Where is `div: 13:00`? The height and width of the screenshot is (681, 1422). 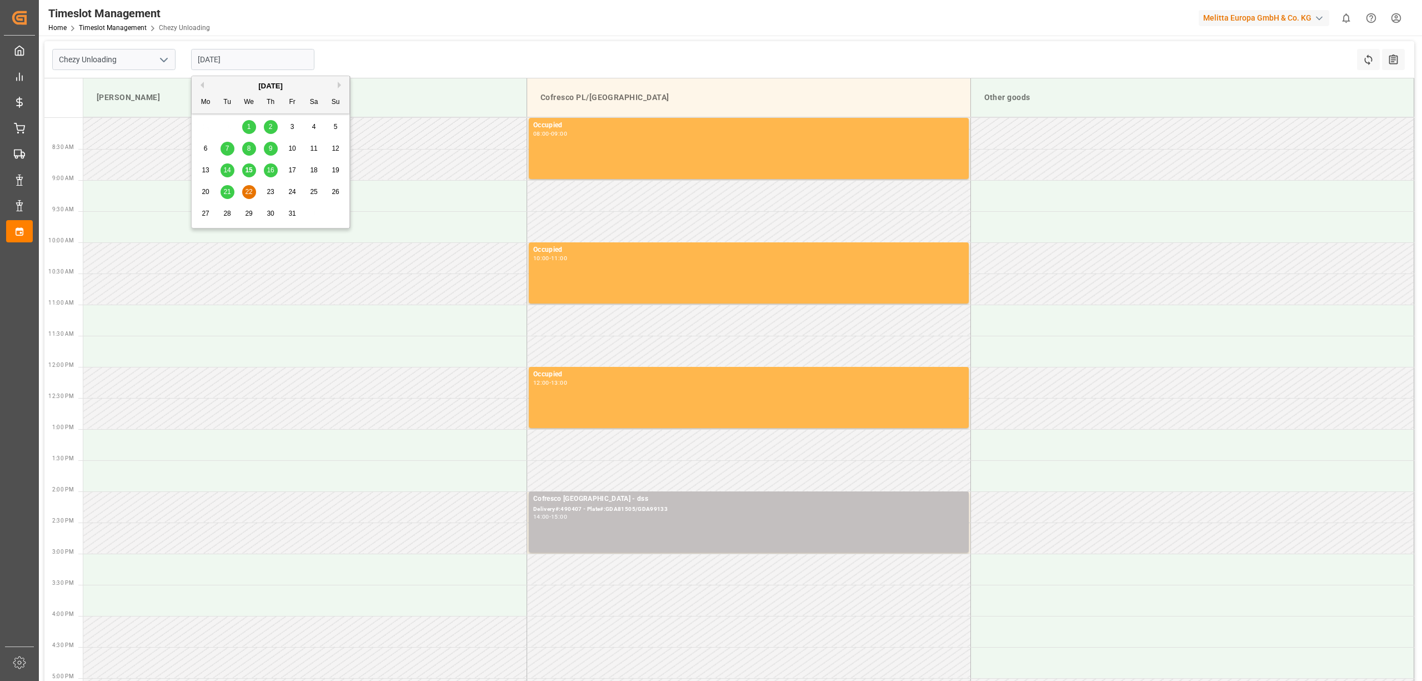 div: 13:00 is located at coordinates (559, 382).